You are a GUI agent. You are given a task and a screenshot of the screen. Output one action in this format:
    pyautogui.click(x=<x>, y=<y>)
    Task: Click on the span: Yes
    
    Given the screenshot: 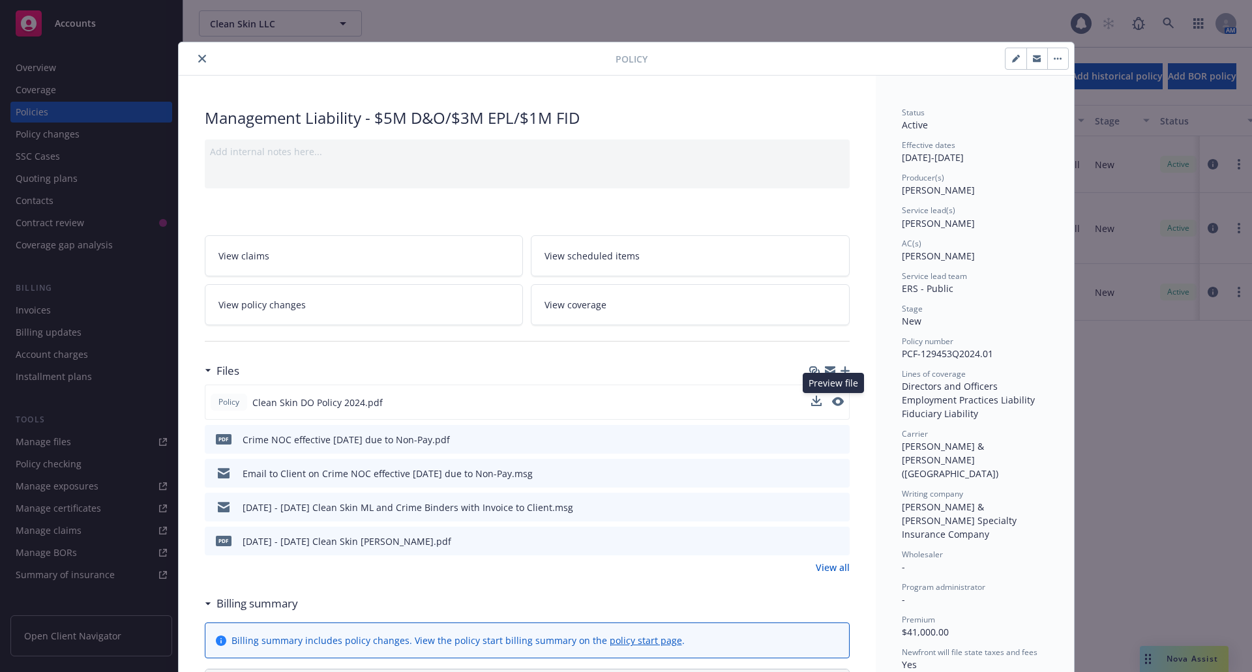 What is the action you would take?
    pyautogui.click(x=909, y=664)
    